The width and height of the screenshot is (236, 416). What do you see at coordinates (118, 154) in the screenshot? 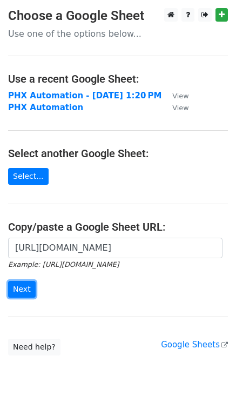
I see `h4: Select another Google Sheet:` at bounding box center [118, 154].